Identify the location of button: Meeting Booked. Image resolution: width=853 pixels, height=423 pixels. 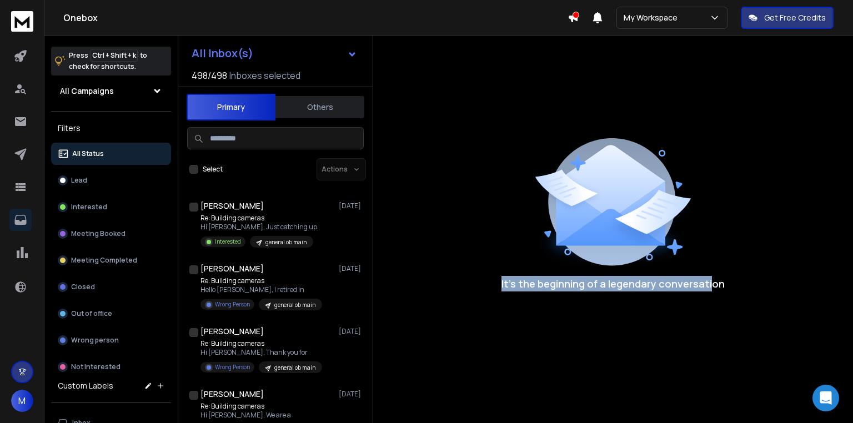
(111, 234).